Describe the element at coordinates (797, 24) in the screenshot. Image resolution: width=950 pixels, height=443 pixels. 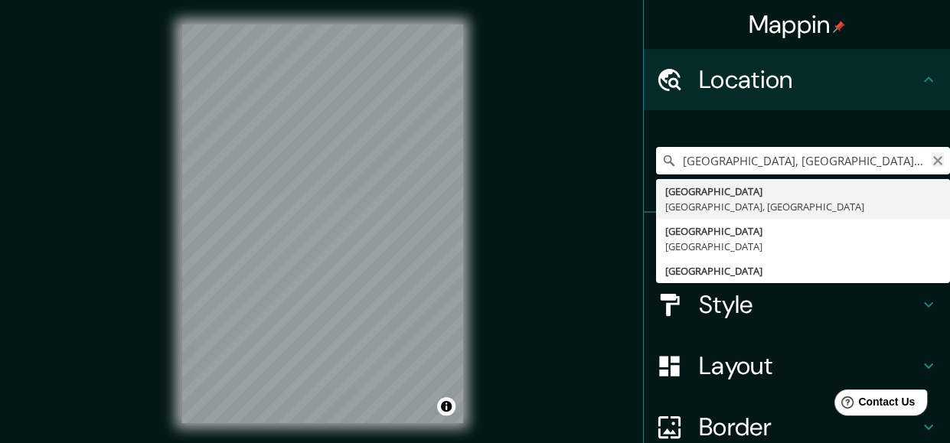
I see `h4: Mappin` at that location.